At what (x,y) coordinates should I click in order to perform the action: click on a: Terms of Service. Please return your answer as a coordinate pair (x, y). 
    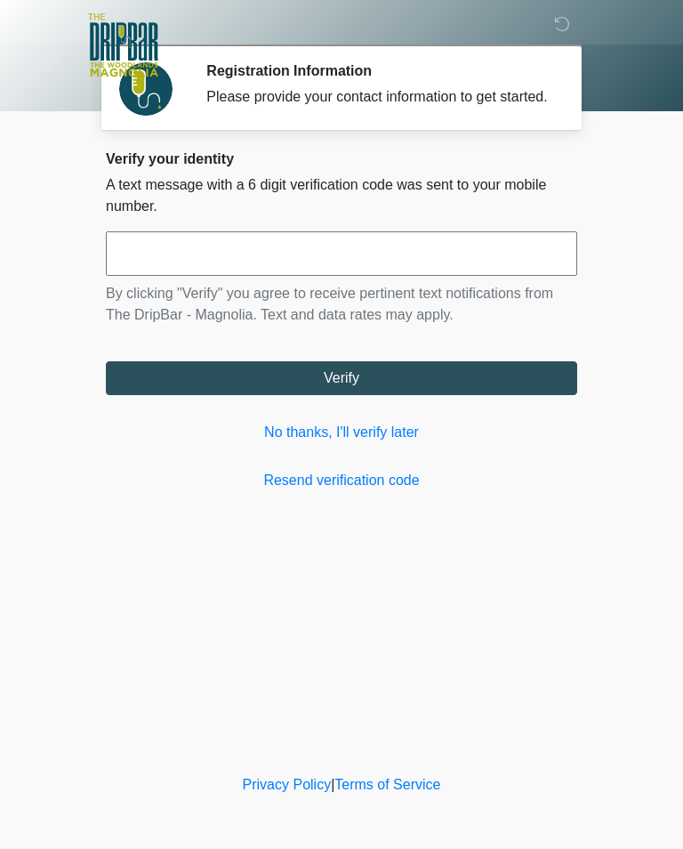
    Looking at the image, I should click on (387, 784).